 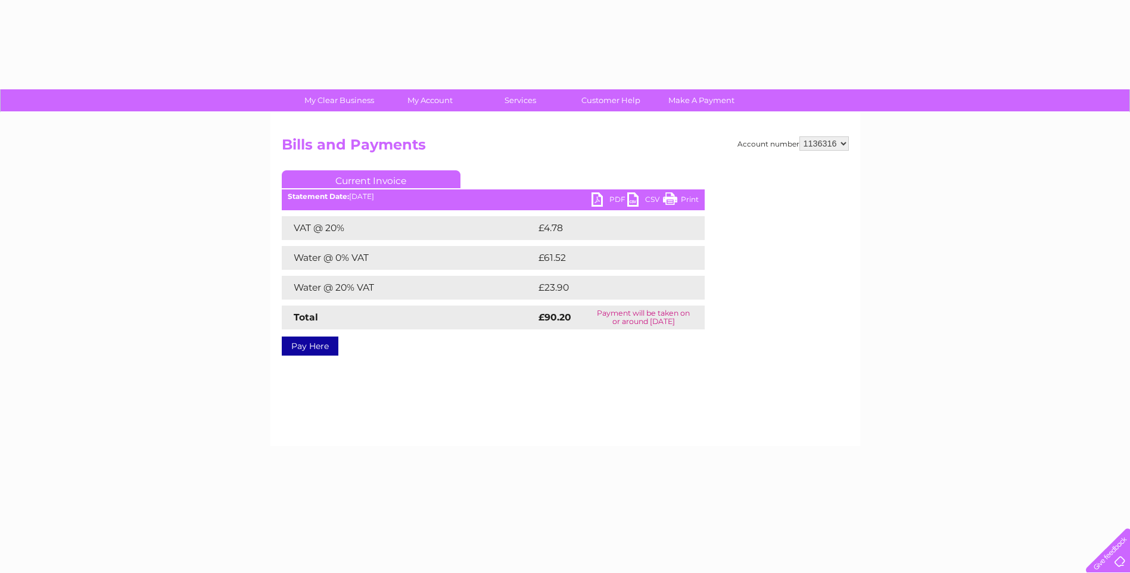 I want to click on td: Water @ 0% VAT, so click(x=409, y=258).